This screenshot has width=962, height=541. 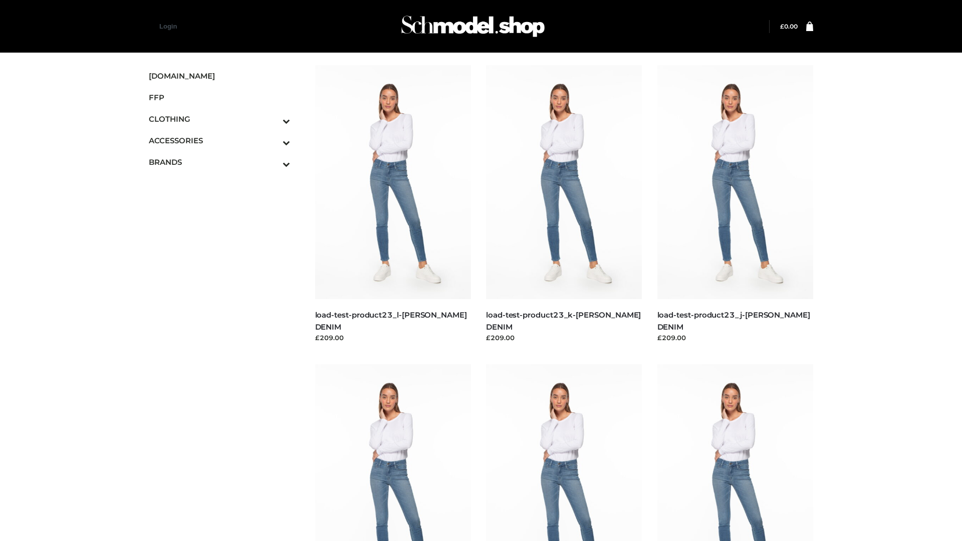 I want to click on a: £0.00, so click(x=789, y=26).